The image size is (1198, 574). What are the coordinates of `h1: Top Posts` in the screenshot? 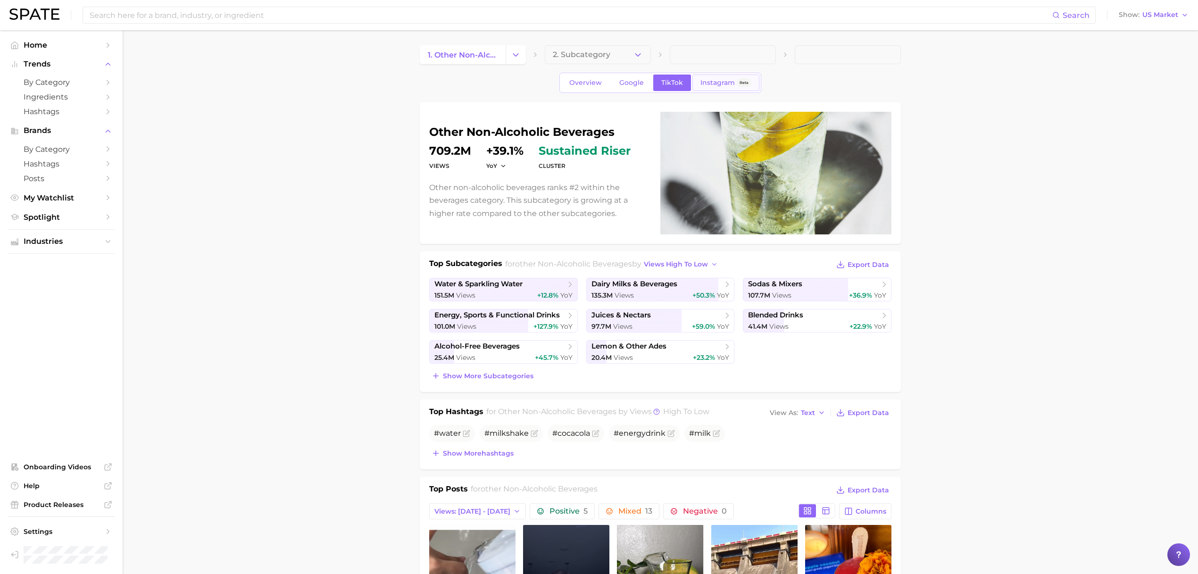 It's located at (448, 490).